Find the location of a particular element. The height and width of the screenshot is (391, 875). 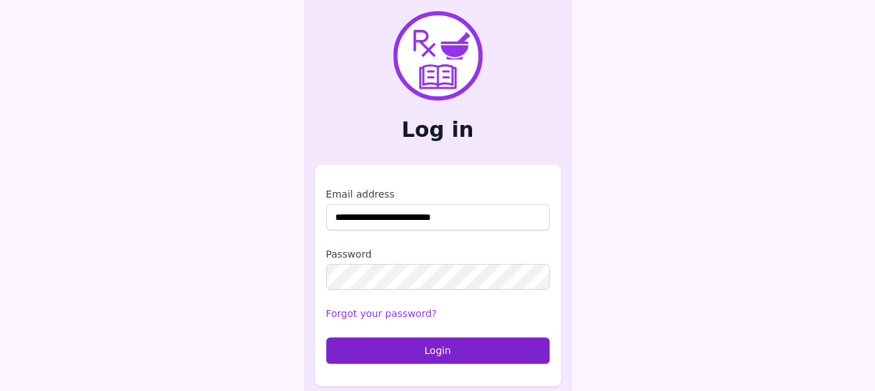

h2: Log in is located at coordinates (438, 130).